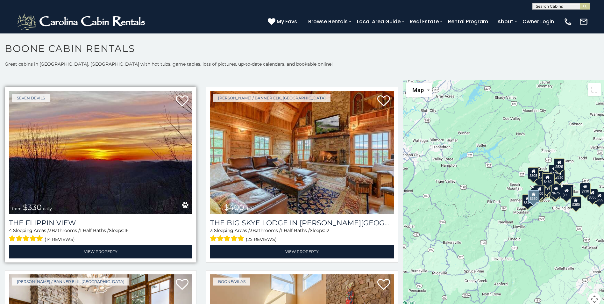 This screenshot has height=304, width=604. Describe the element at coordinates (82, 22) in the screenshot. I see `img: White-1-2.png` at that location.